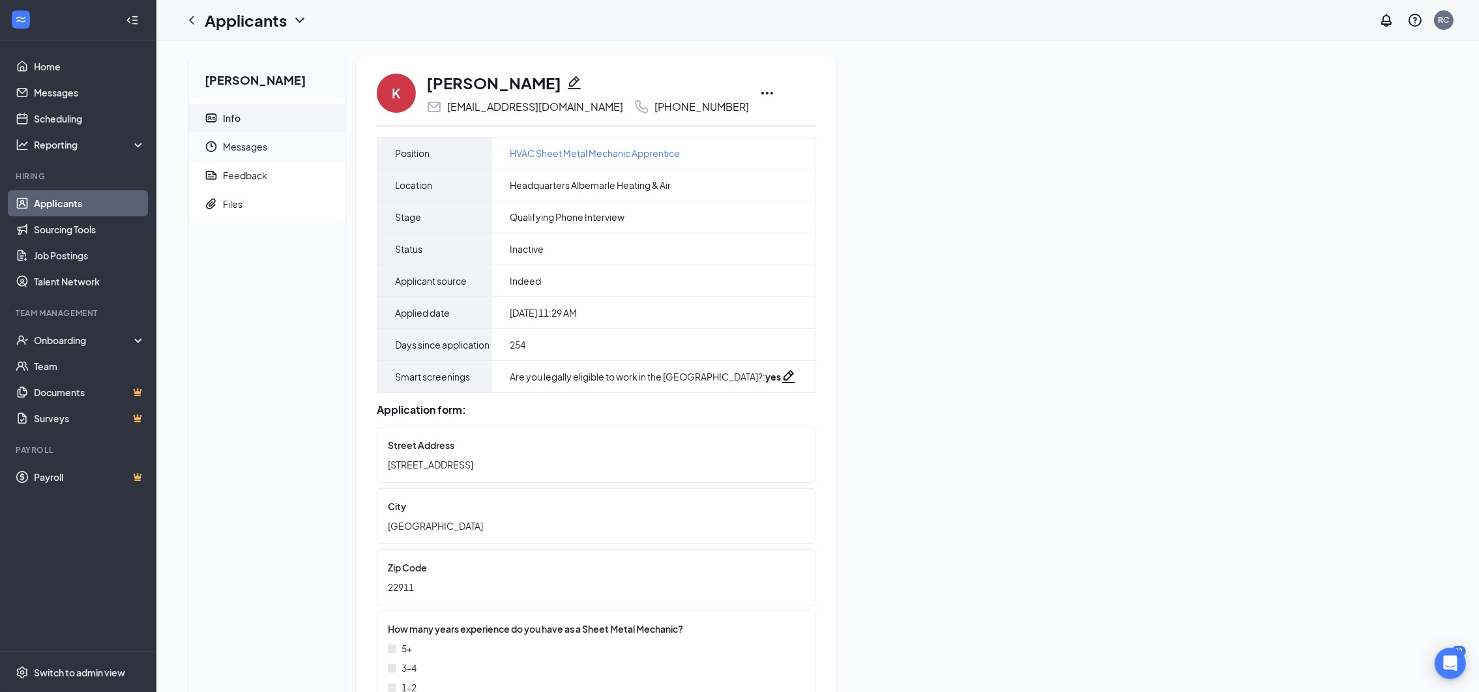 Image resolution: width=1479 pixels, height=692 pixels. What do you see at coordinates (525, 281) in the screenshot?
I see `span: Indeed` at bounding box center [525, 281].